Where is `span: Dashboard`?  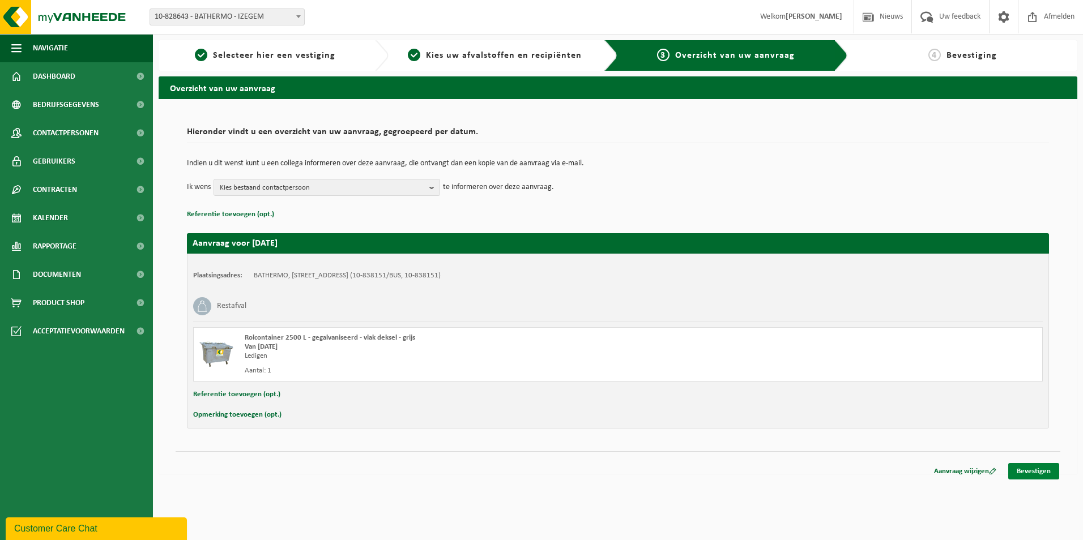 span: Dashboard is located at coordinates (54, 76).